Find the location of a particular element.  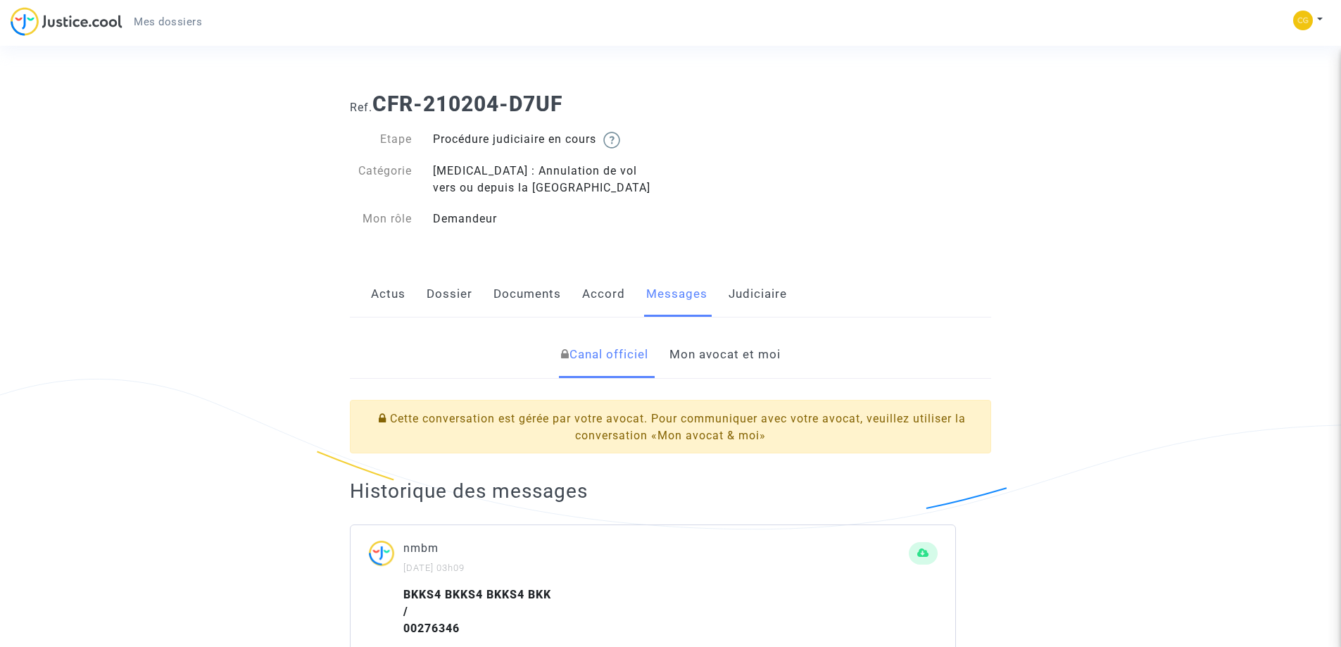

div: Cette conversation est gérée par votre avocat. Pour communiquer avec votre avocat, veuillez utili... is located at coordinates (670, 427).